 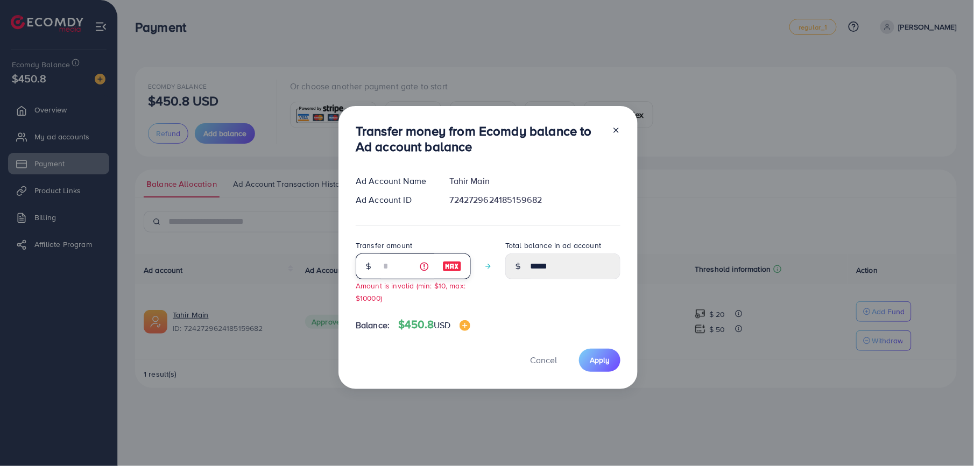 What do you see at coordinates (544, 360) in the screenshot?
I see `span: Cancel` at bounding box center [544, 360].